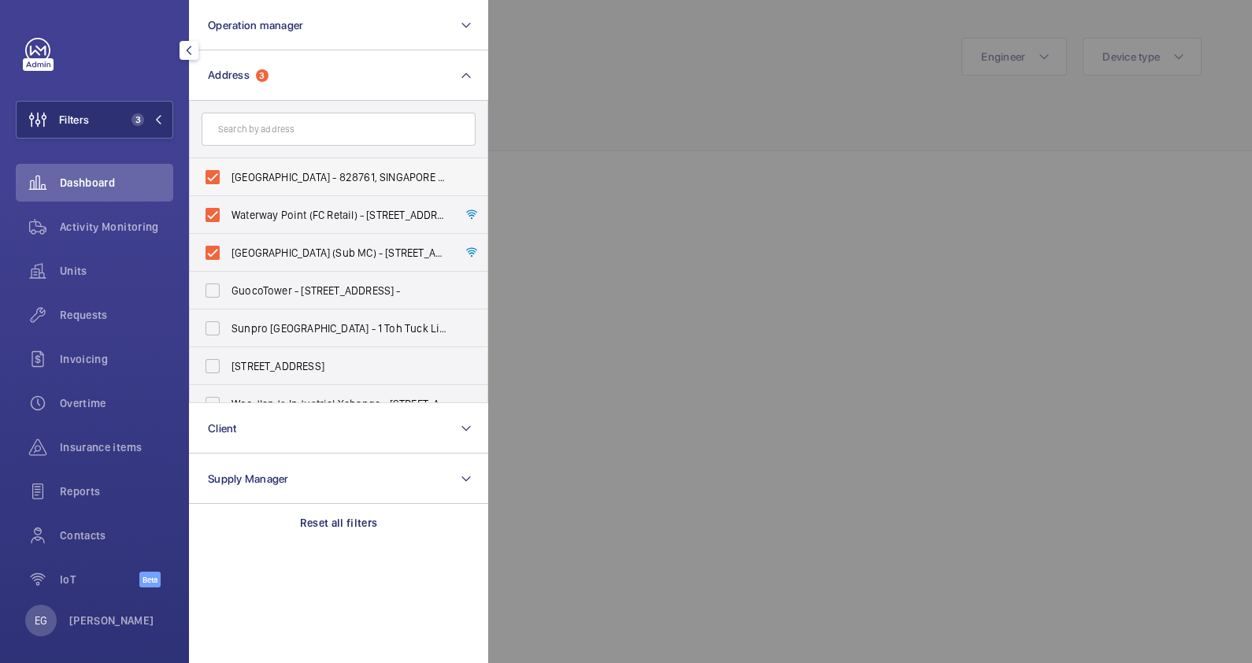  Describe the element at coordinates (95, 120) in the screenshot. I see `button: Filters3` at that location.